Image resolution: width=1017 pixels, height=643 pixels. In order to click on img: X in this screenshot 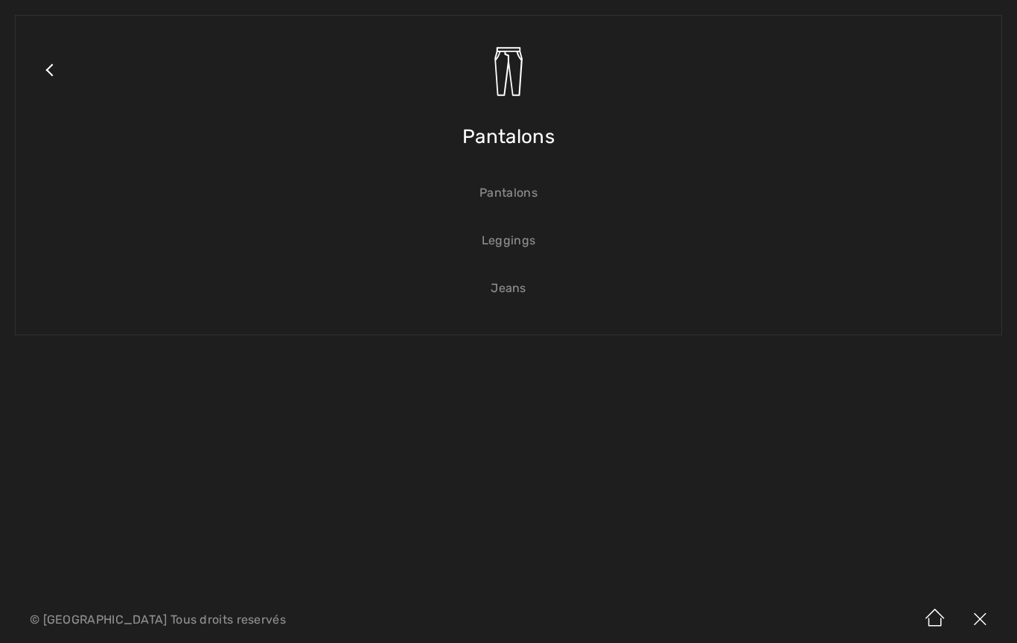, I will do `click(980, 619)`.